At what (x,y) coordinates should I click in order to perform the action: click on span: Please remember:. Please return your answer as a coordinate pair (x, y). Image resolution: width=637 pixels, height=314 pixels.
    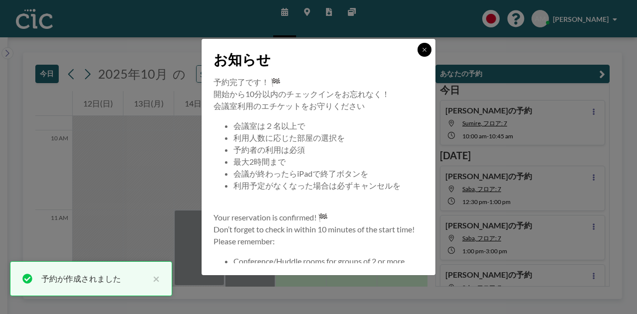
    Looking at the image, I should click on (244, 241).